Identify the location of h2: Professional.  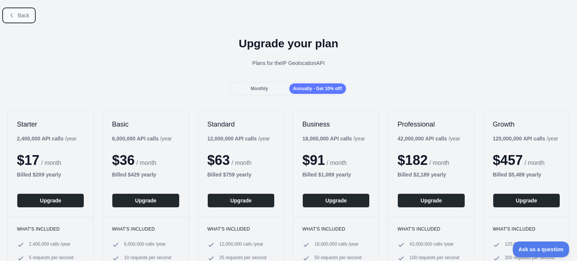
(431, 124).